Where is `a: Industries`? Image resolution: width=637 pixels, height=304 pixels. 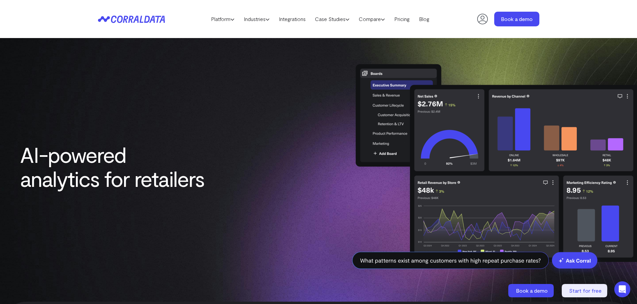
a: Industries is located at coordinates (256, 19).